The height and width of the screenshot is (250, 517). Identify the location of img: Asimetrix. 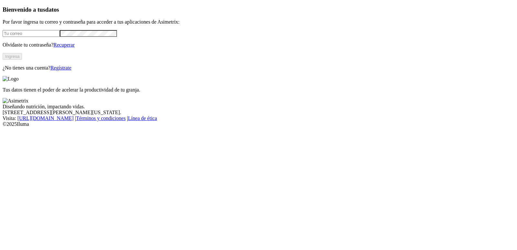
(16, 101).